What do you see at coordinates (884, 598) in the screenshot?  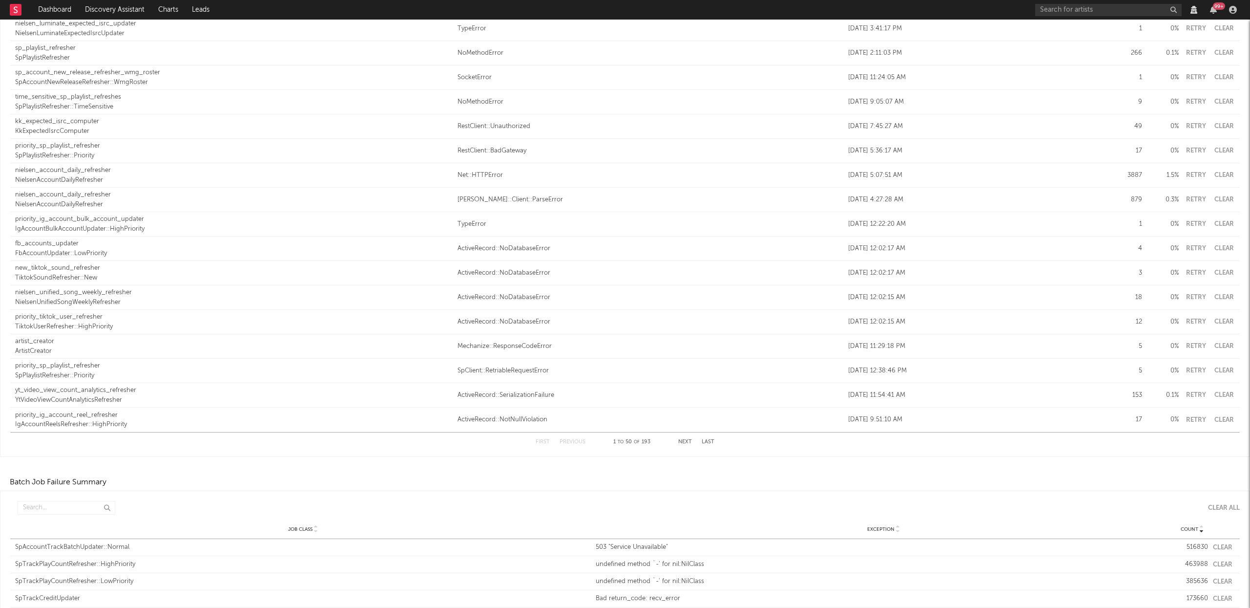 I see `div: Bad return_code: recv_error` at bounding box center [884, 598].